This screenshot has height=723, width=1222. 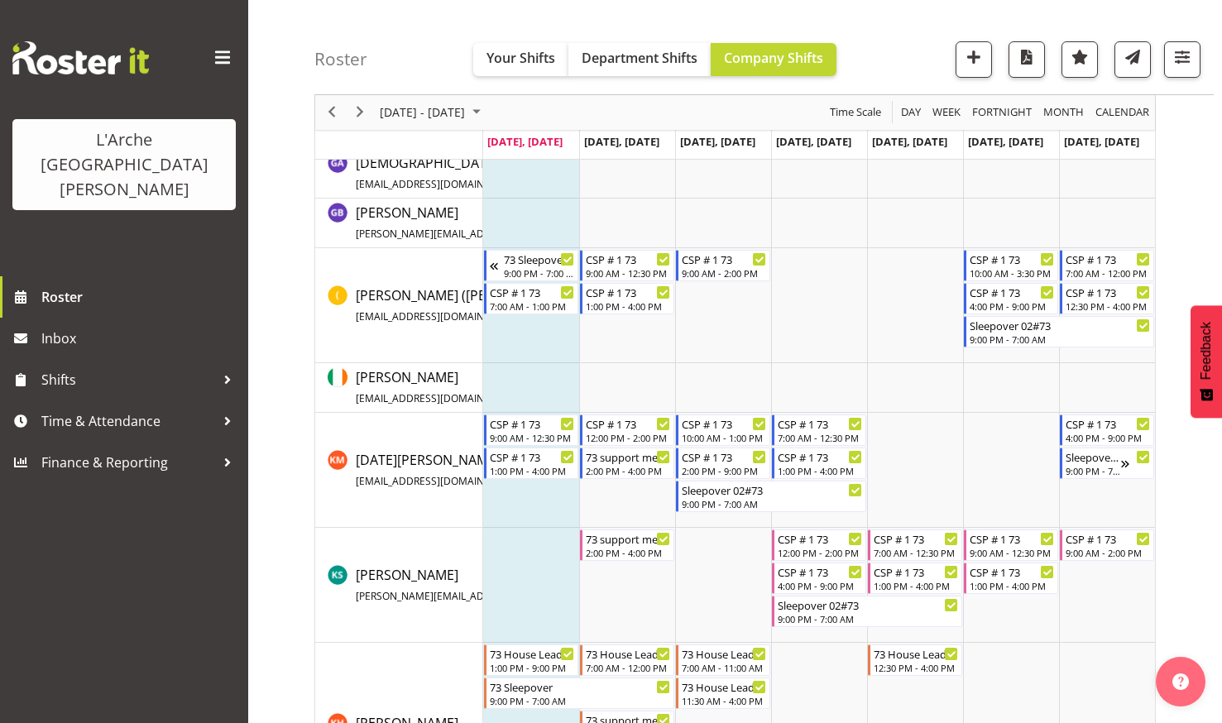 I want to click on div: 7:00 AM - 11:00 AM, so click(x=724, y=668).